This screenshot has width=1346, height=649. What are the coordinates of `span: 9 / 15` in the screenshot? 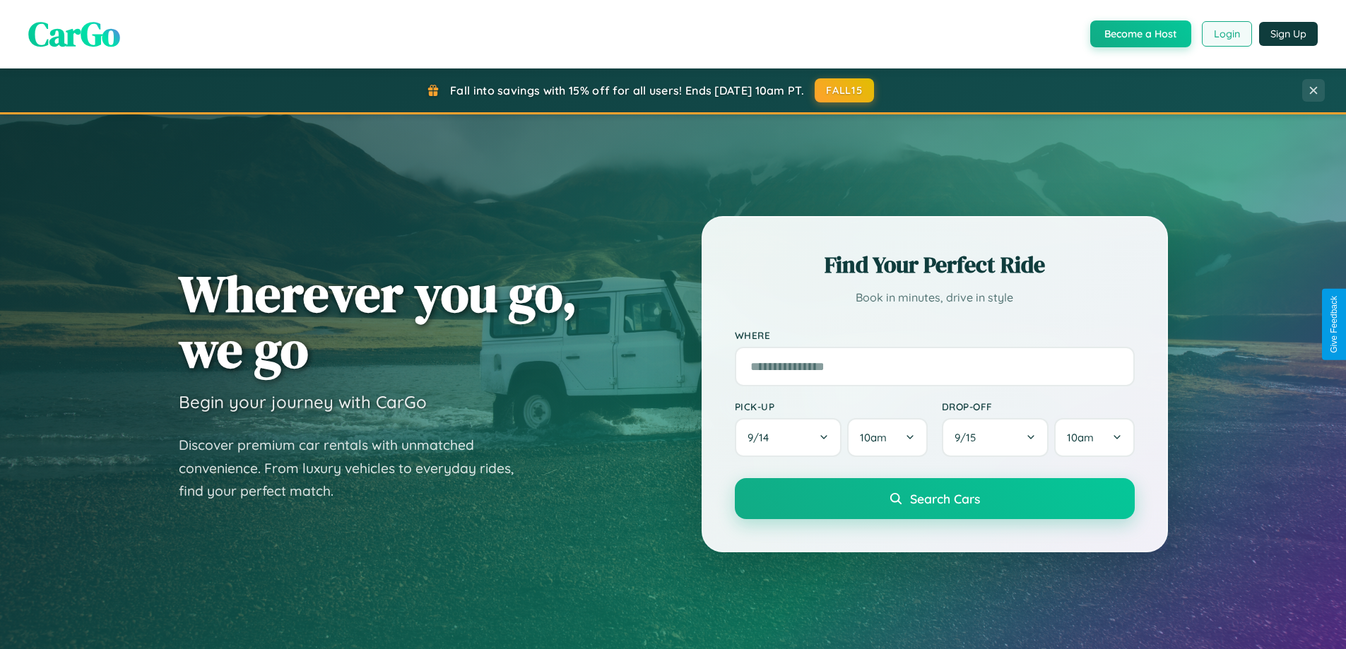 It's located at (969, 437).